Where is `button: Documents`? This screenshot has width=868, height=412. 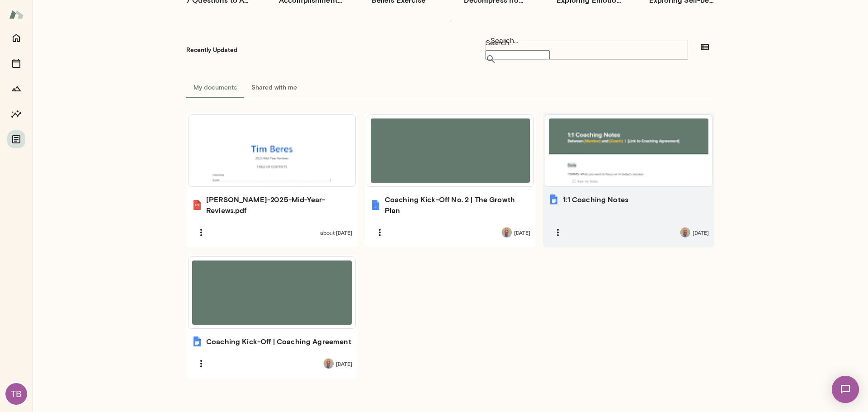
button: Documents is located at coordinates (16, 139).